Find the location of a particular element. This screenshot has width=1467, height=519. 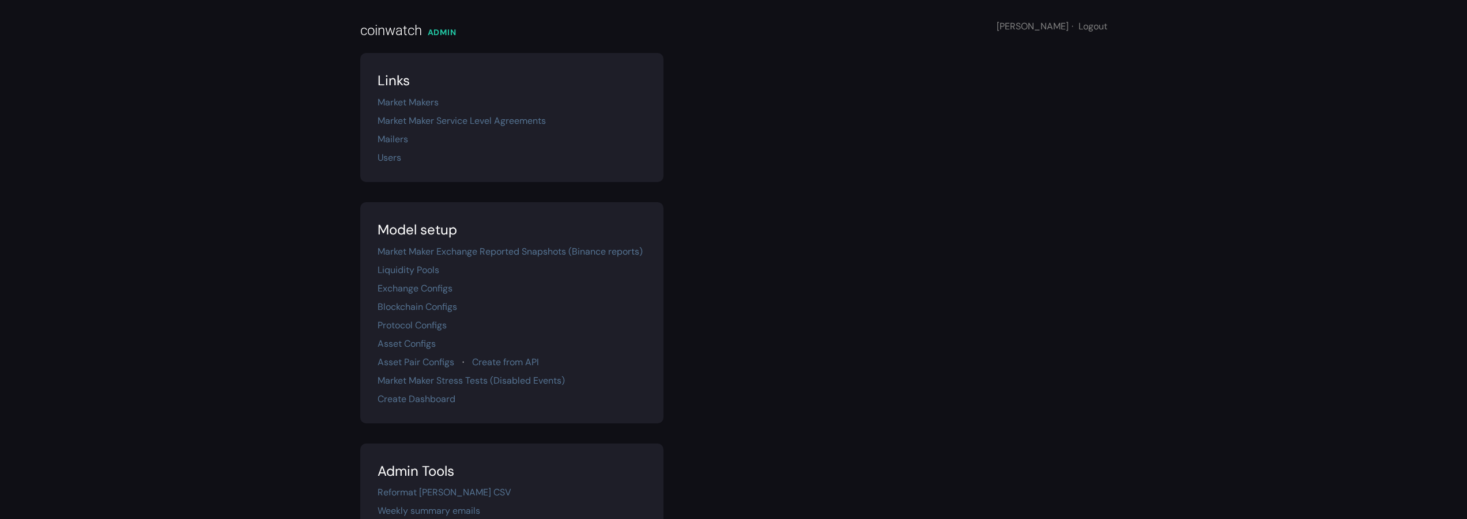

div: Model setup is located at coordinates (512, 230).